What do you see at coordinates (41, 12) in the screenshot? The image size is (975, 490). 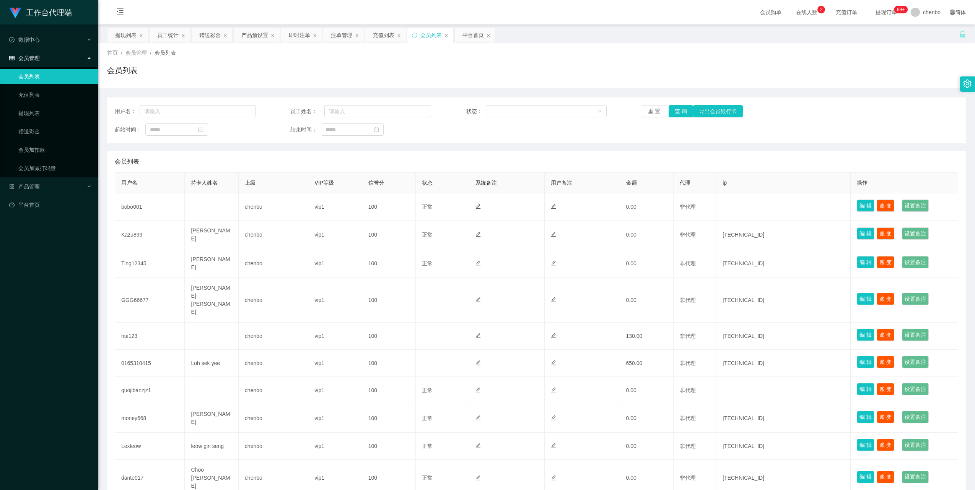 I see `a: 工作台代理端` at bounding box center [41, 12].